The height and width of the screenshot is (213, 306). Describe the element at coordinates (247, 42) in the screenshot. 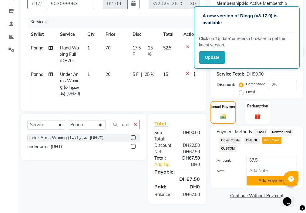

I see `p: Click on ‘Update’ or refersh browser to get the latest version.` at that location.